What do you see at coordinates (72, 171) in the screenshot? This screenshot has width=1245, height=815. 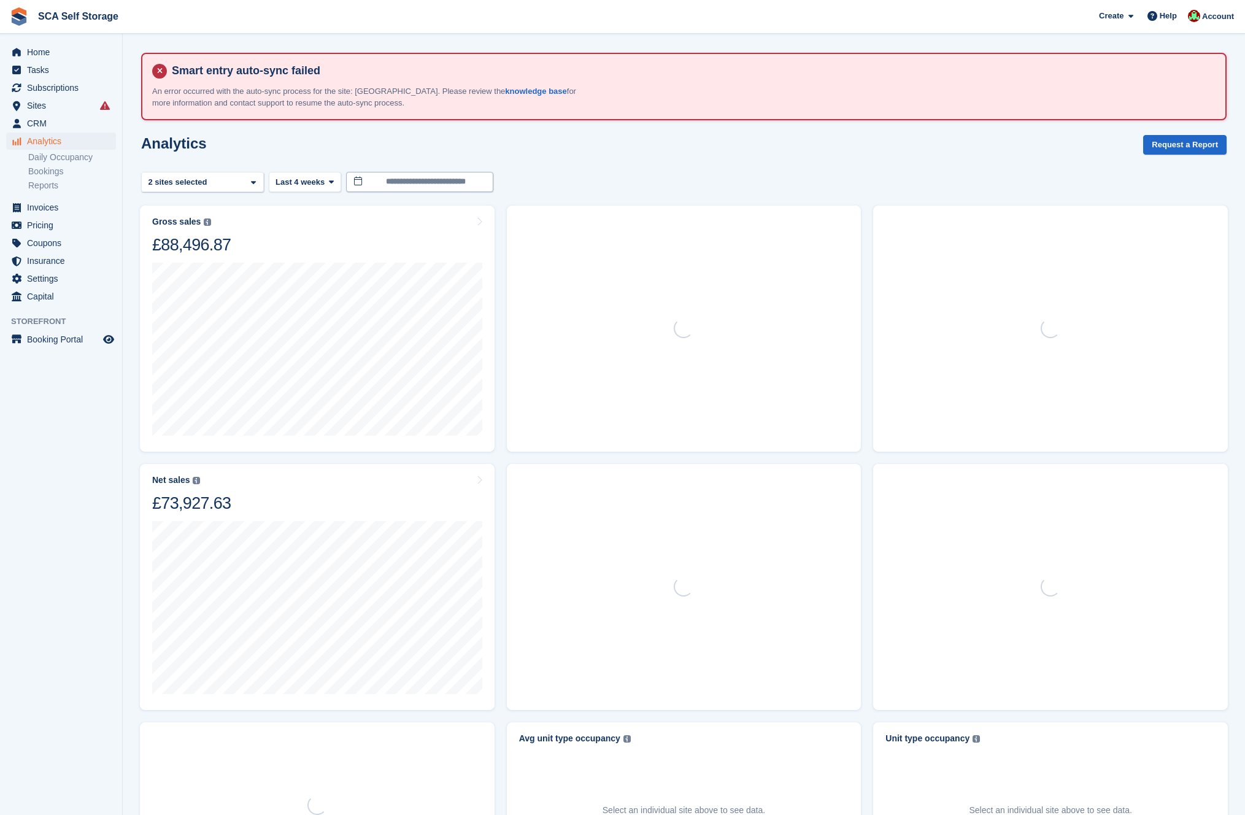 I see `a: Bookings` at bounding box center [72, 171].